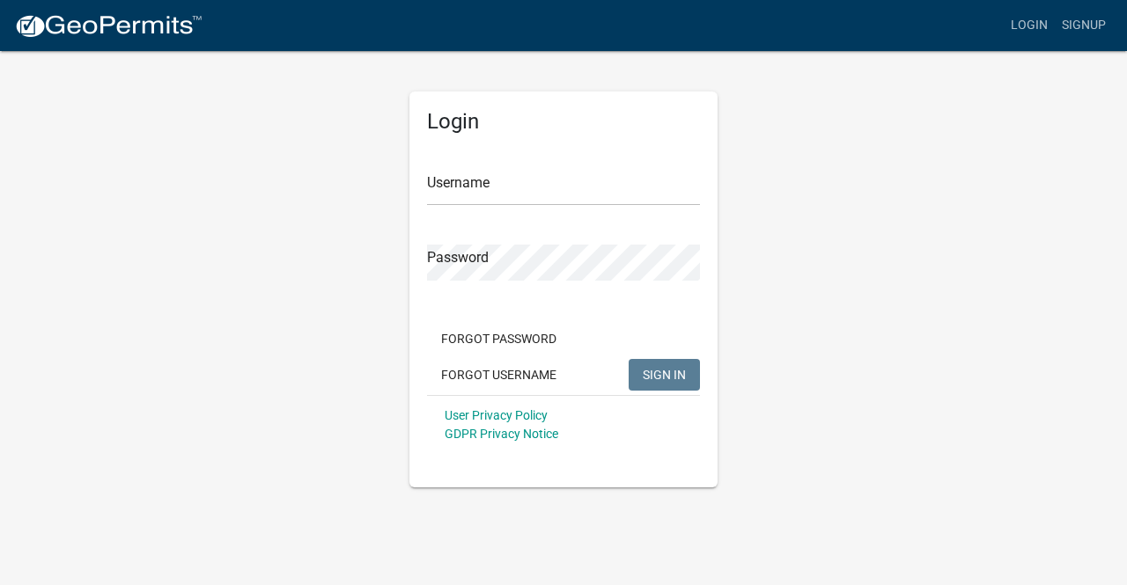 The width and height of the screenshot is (1127, 585). What do you see at coordinates (498, 339) in the screenshot?
I see `button: Forgot Password` at bounding box center [498, 339].